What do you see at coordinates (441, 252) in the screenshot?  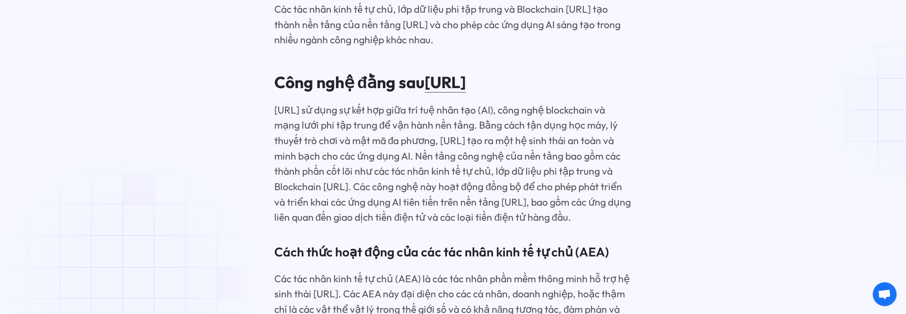 I see `font: Cách thức hoạt động của các tác nhân kinh tế tự chủ (AEA)` at bounding box center [441, 252].